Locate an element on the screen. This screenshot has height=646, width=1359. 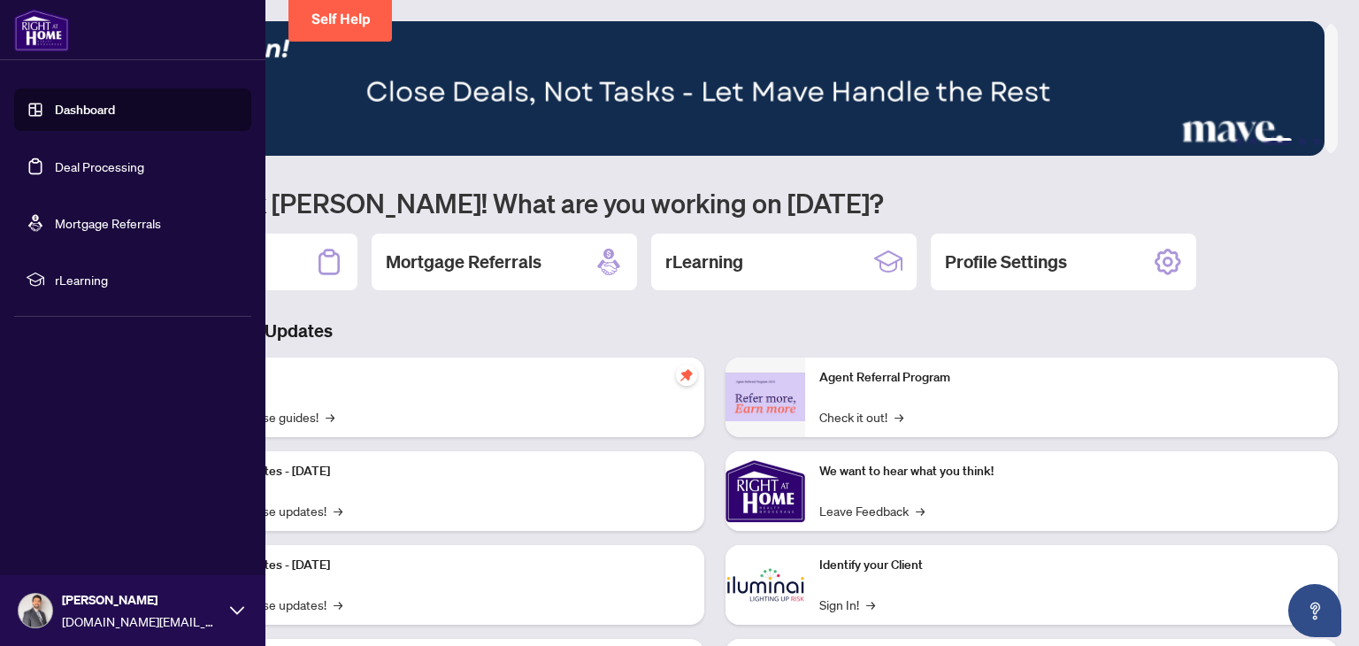
h3: Brokerage & Industry Updates is located at coordinates (715, 331).